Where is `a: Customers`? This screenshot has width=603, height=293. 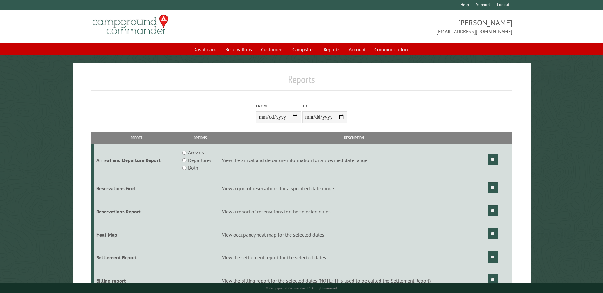 a: Customers is located at coordinates (272, 50).